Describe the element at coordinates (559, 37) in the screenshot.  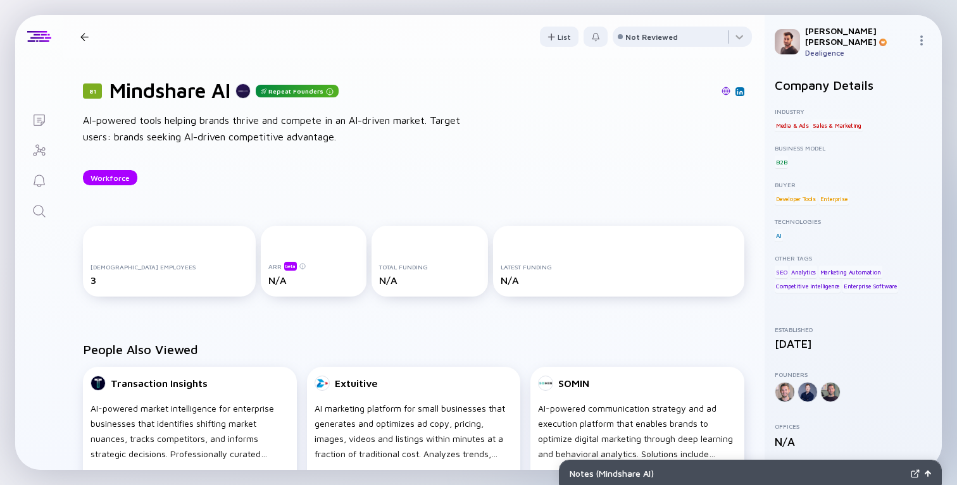
I see `button: List` at that location.